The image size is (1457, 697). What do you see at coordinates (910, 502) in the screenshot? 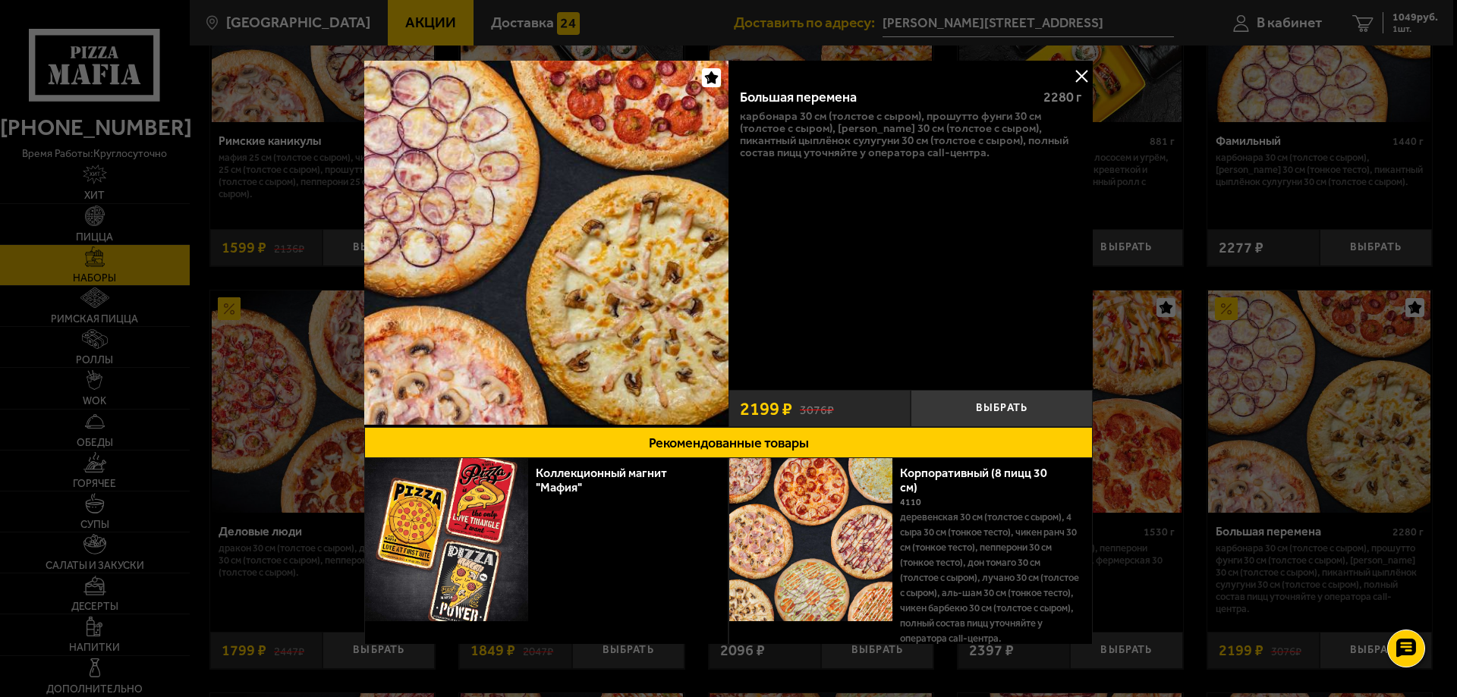
I see `span: 4110` at bounding box center [910, 502].